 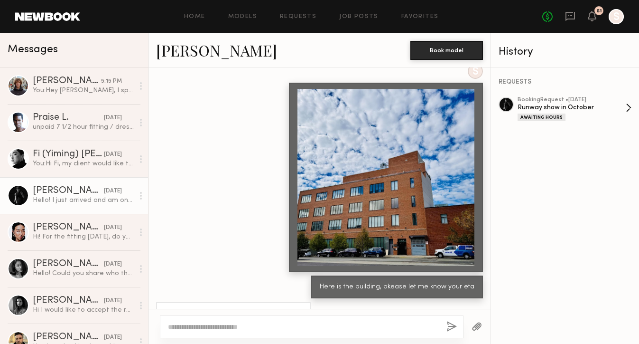 I want to click on a: Favorites, so click(x=420, y=17).